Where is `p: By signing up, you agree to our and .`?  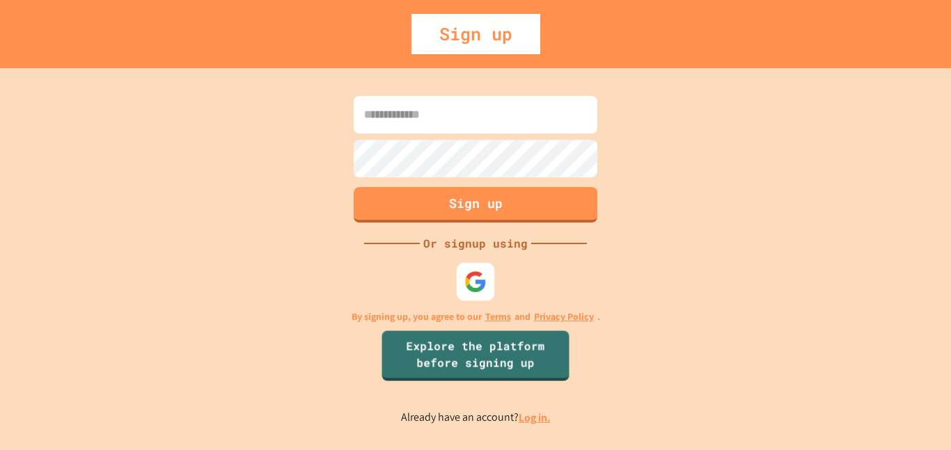
p: By signing up, you agree to our and . is located at coordinates (475, 317).